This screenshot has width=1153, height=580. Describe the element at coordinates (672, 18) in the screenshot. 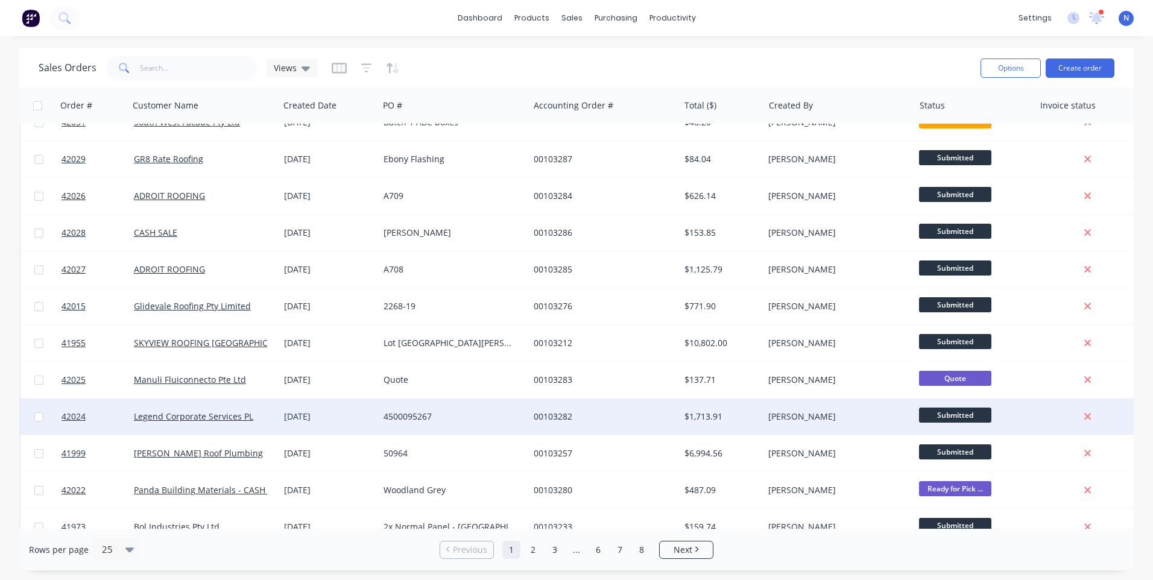

I see `div: productivity` at that location.